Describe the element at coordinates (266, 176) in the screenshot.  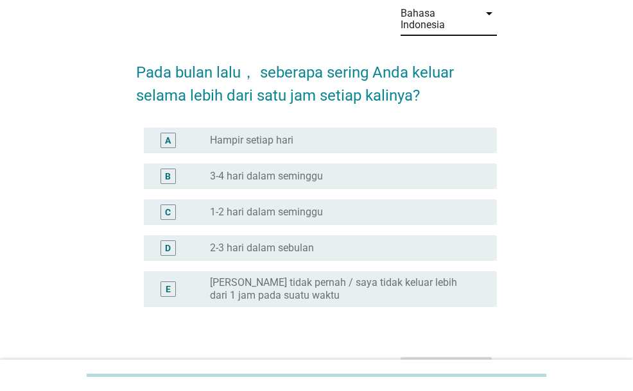
I see `label: 3-4 hari dalam seminggu` at that location.